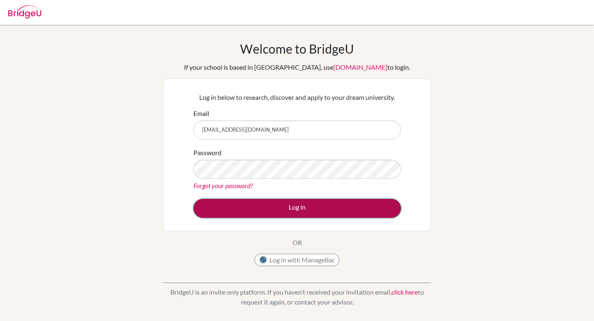  Describe the element at coordinates (297, 297) in the screenshot. I see `p: BridgeU is an invite only platform. If you haven’t received your invitation email, to request it ...` at that location.